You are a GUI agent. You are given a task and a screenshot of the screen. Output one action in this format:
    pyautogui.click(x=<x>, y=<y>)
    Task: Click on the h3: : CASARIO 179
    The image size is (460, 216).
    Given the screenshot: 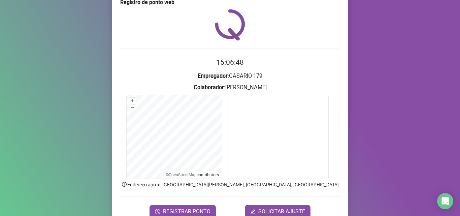 What is the action you would take?
    pyautogui.click(x=230, y=76)
    